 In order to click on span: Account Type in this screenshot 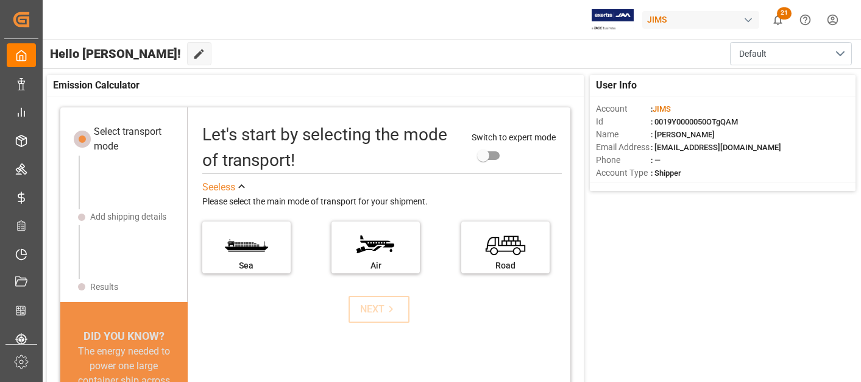, I will do `click(623, 172)`.